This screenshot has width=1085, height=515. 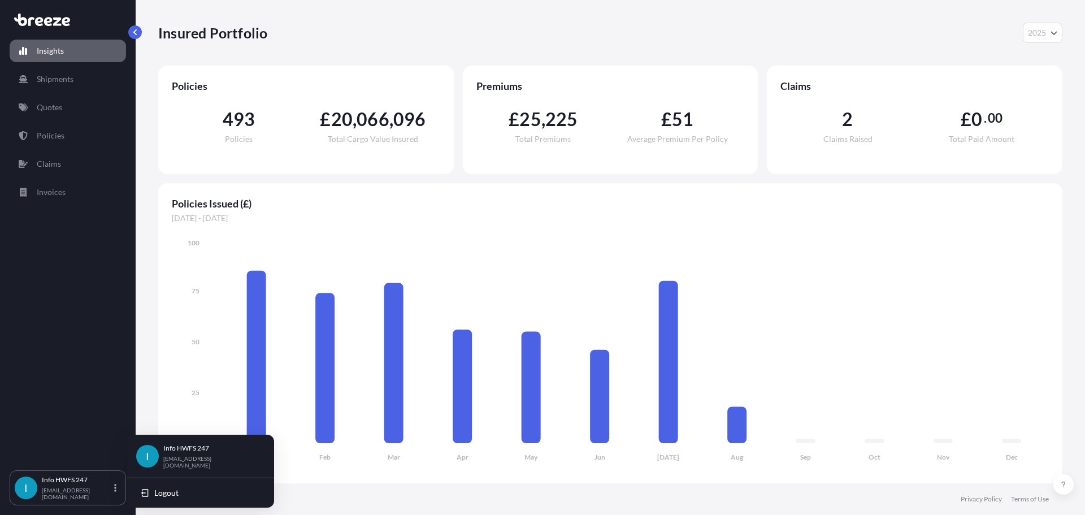 What do you see at coordinates (68, 192) in the screenshot?
I see `a: Invoices` at bounding box center [68, 192].